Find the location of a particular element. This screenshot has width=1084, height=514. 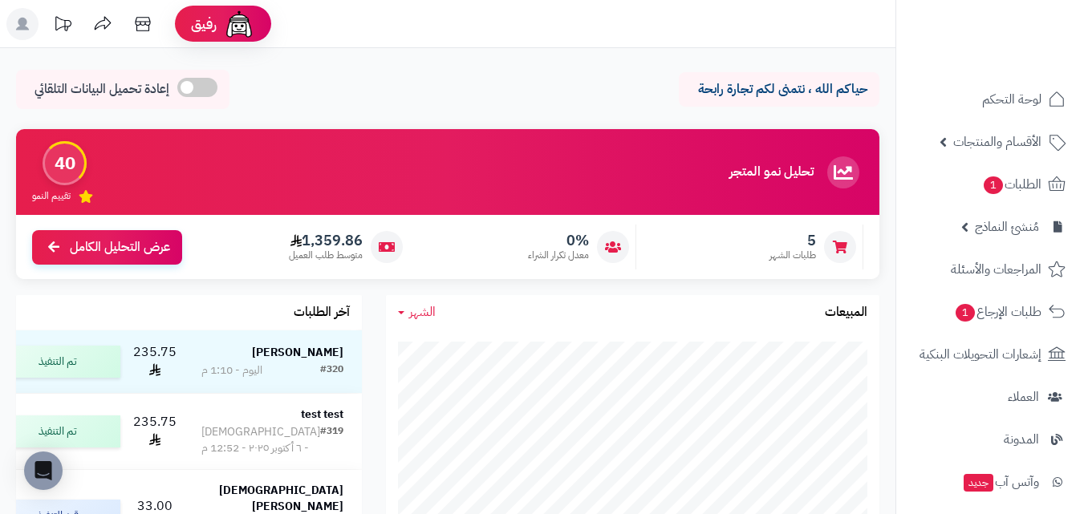

span: مُنشئ النماذج is located at coordinates (1007, 227).